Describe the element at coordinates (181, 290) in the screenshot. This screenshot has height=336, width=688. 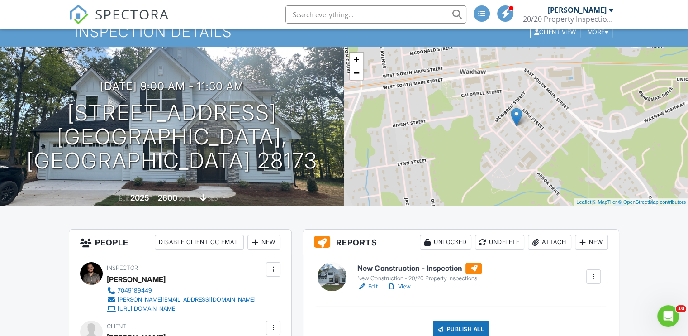
I see `a: 7049189449` at that location.